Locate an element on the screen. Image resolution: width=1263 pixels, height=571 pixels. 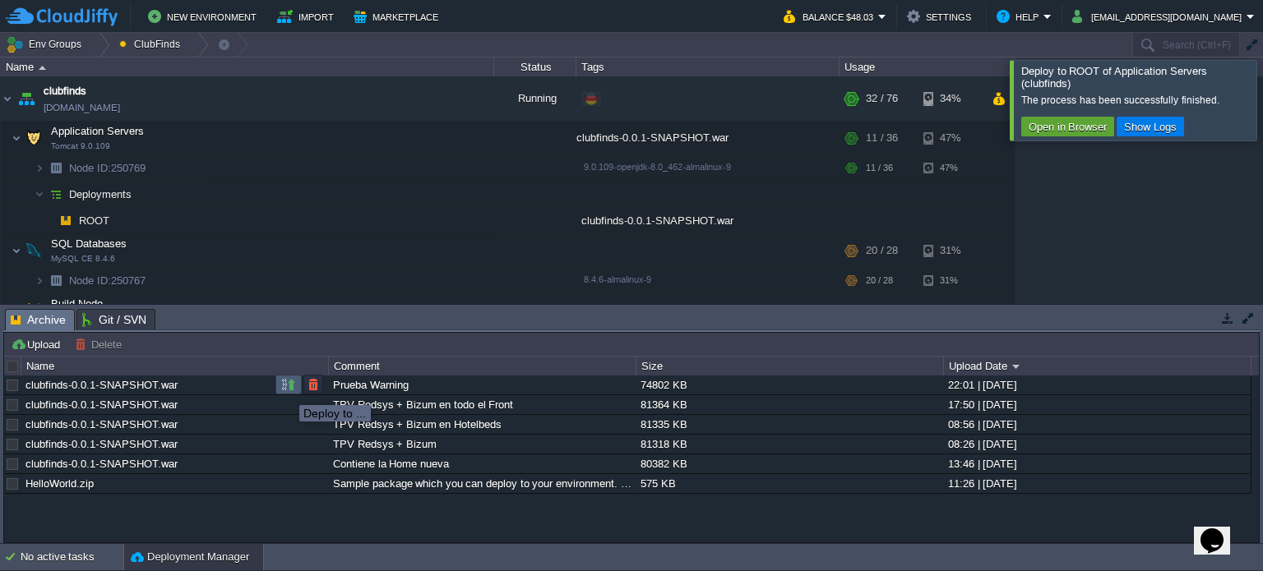
div: 575 KB is located at coordinates (789, 483).